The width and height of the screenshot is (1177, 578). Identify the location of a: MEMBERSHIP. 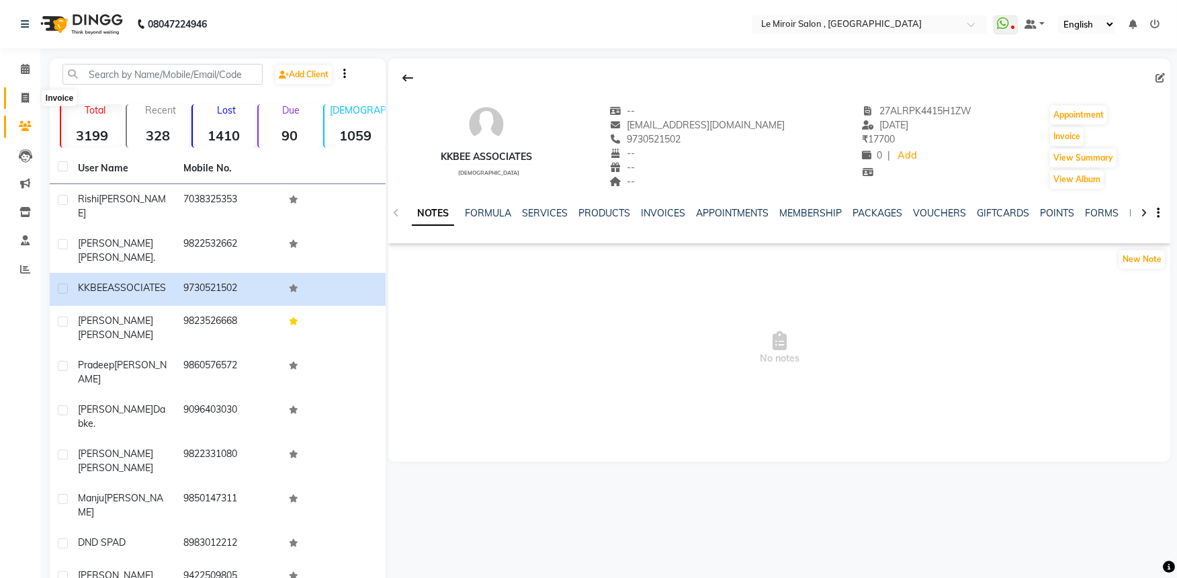
(810, 213).